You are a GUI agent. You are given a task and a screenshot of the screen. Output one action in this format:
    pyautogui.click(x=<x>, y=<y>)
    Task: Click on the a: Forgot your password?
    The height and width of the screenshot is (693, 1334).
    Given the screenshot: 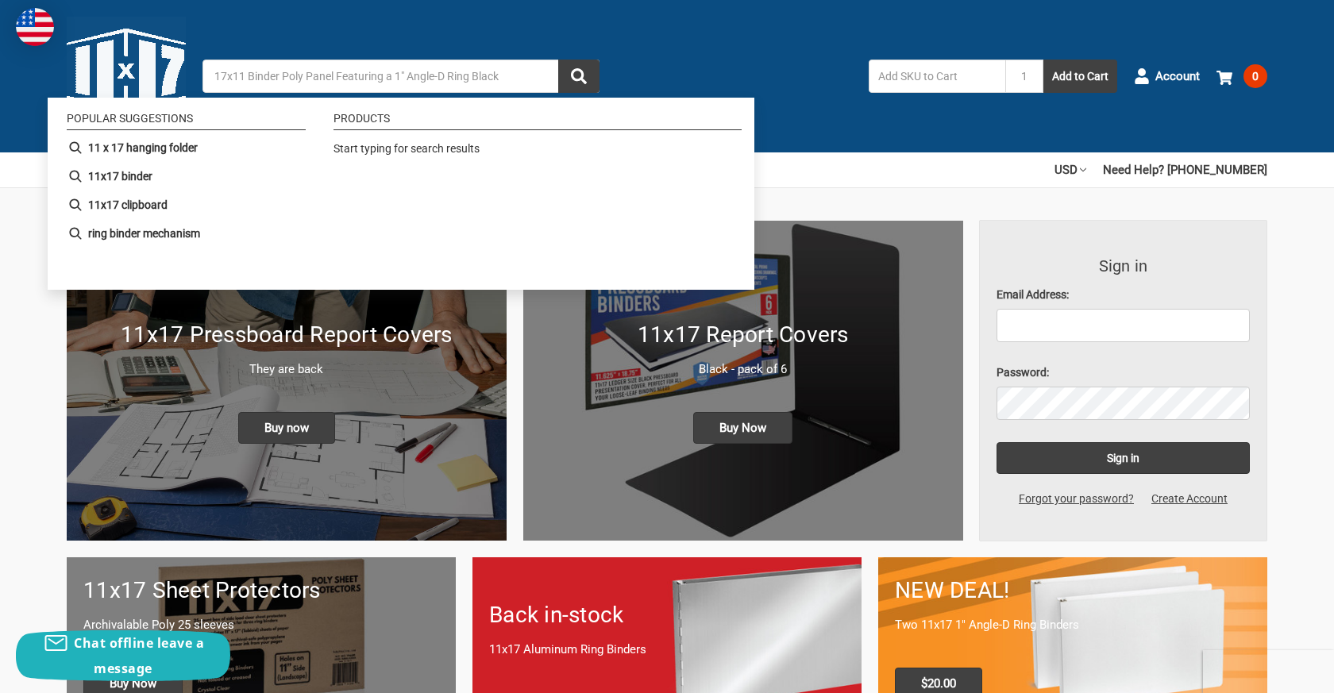 What is the action you would take?
    pyautogui.click(x=1076, y=499)
    